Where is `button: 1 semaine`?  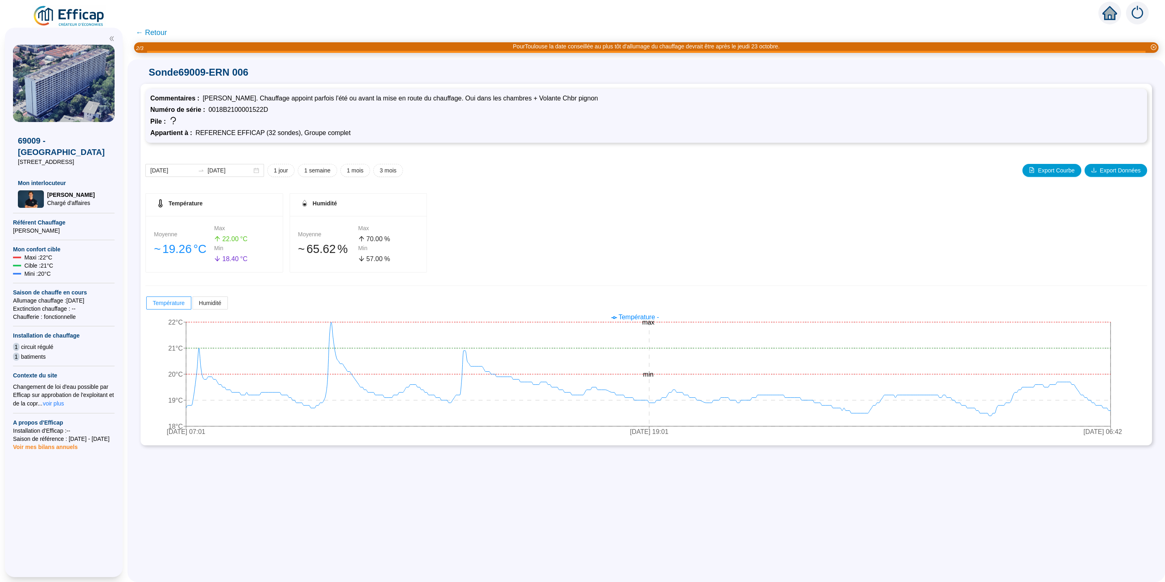
button: 1 semaine is located at coordinates (317, 170).